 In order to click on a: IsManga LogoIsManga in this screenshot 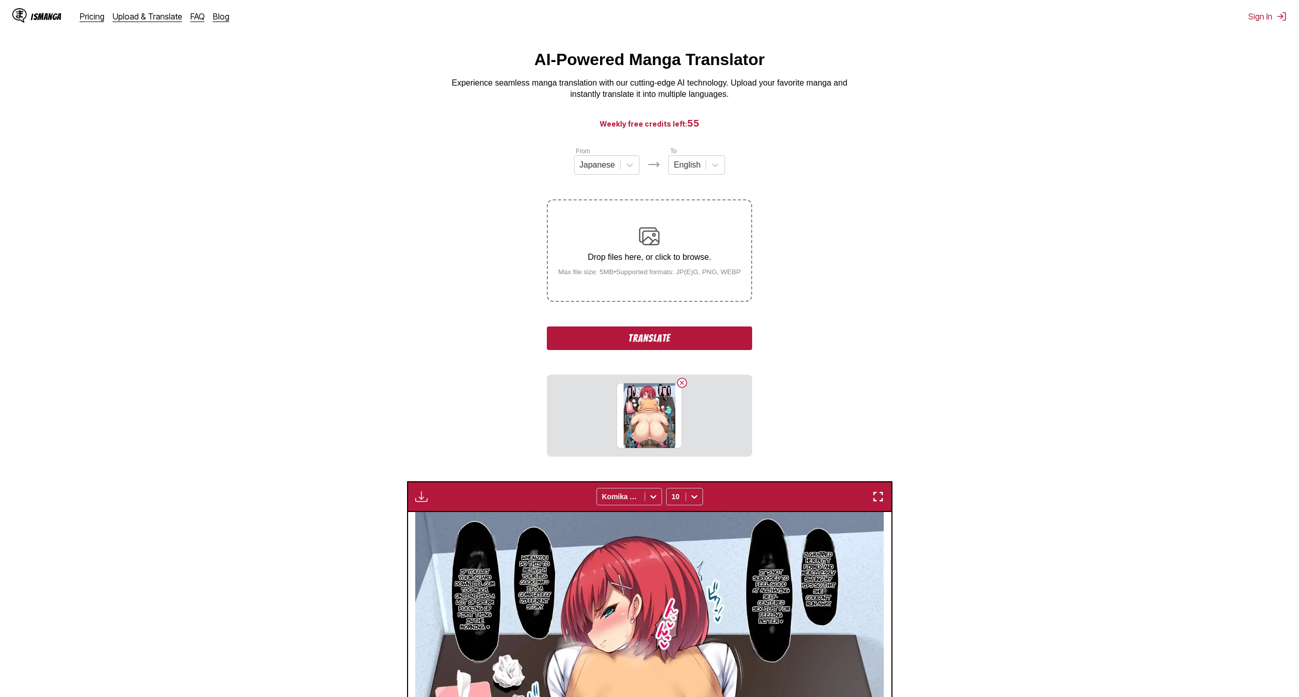, I will do `click(46, 16)`.